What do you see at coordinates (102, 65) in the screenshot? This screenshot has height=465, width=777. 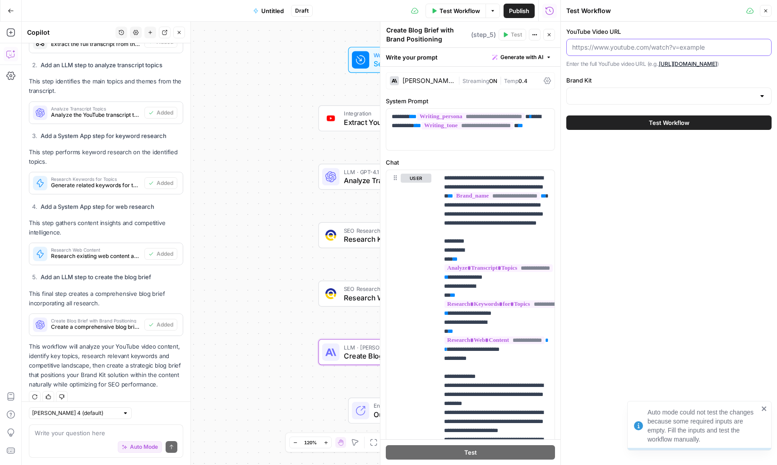 I see `strong: Add an LLM step to analyze transcript topics` at bounding box center [102, 65].